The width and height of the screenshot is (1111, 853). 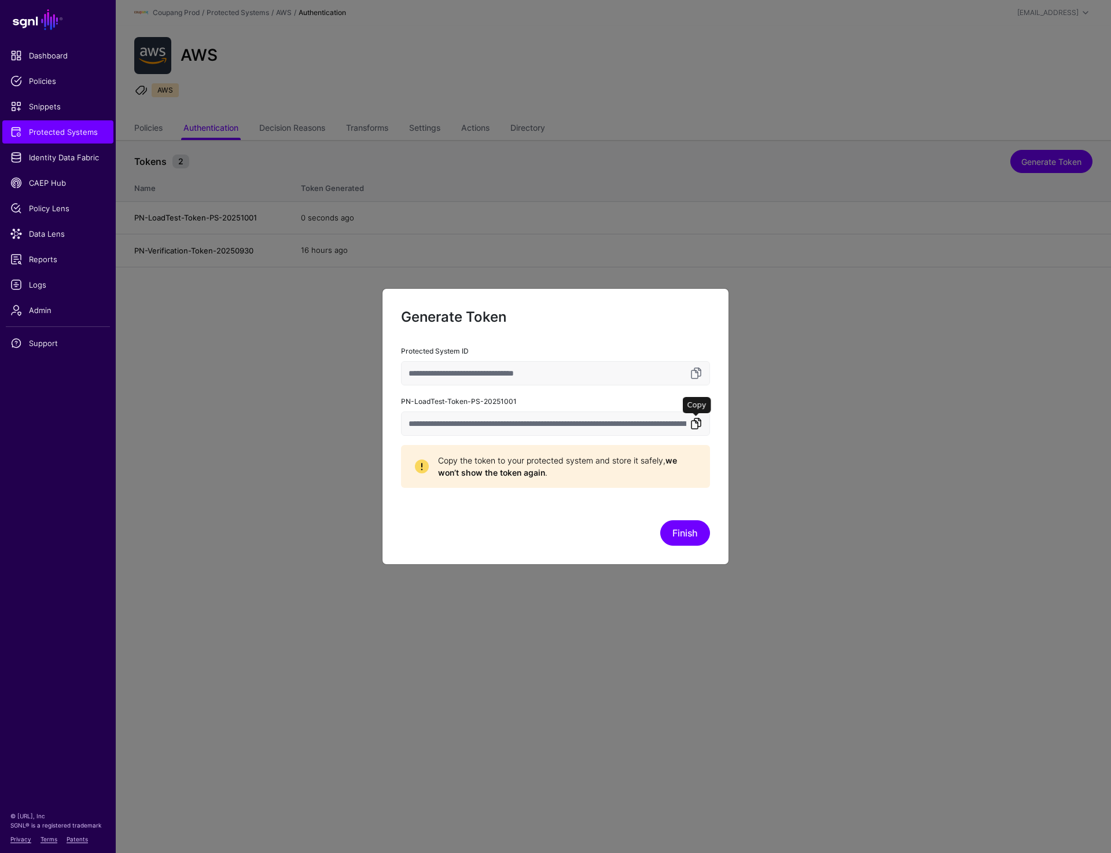 I want to click on strong: we won’t show the token again, so click(x=557, y=466).